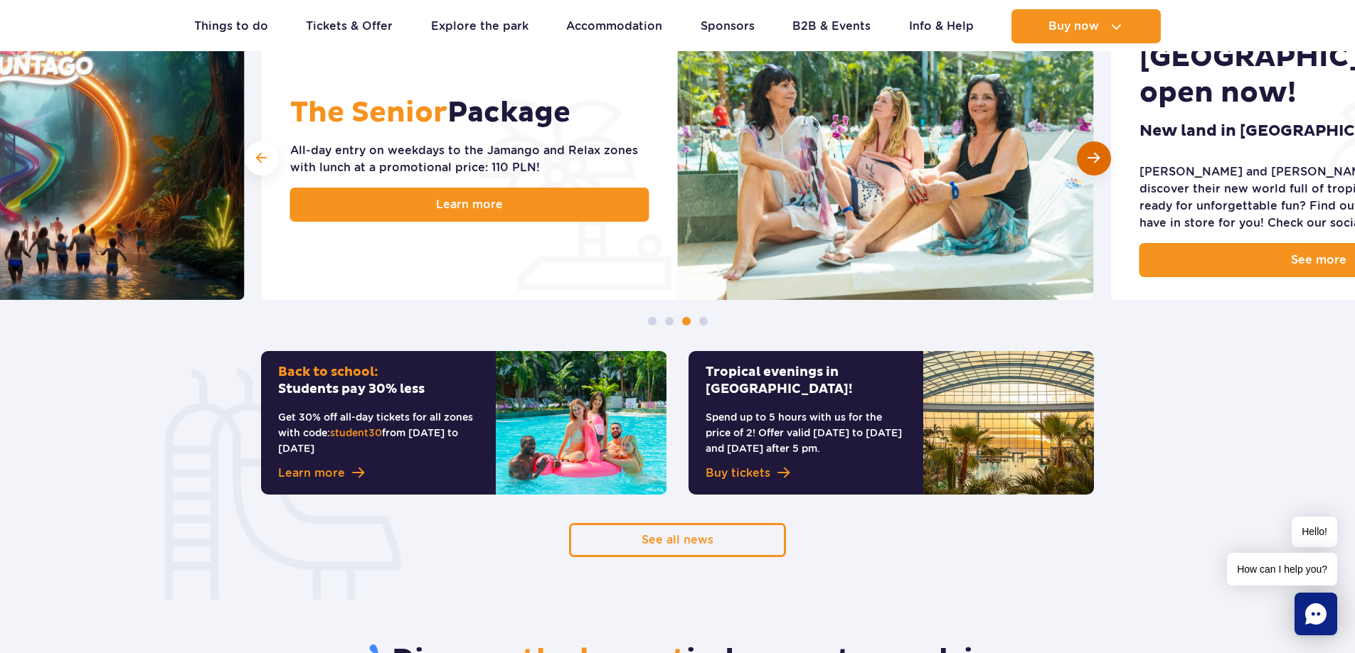  Describe the element at coordinates (328, 372) in the screenshot. I see `span: Back to school:` at that location.